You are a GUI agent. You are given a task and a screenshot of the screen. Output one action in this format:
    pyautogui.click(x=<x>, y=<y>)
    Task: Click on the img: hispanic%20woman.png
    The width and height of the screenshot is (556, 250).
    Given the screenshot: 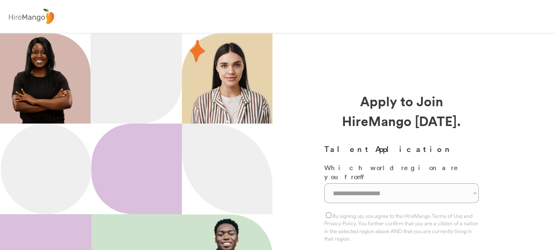 What is the action you would take?
    pyautogui.click(x=231, y=82)
    